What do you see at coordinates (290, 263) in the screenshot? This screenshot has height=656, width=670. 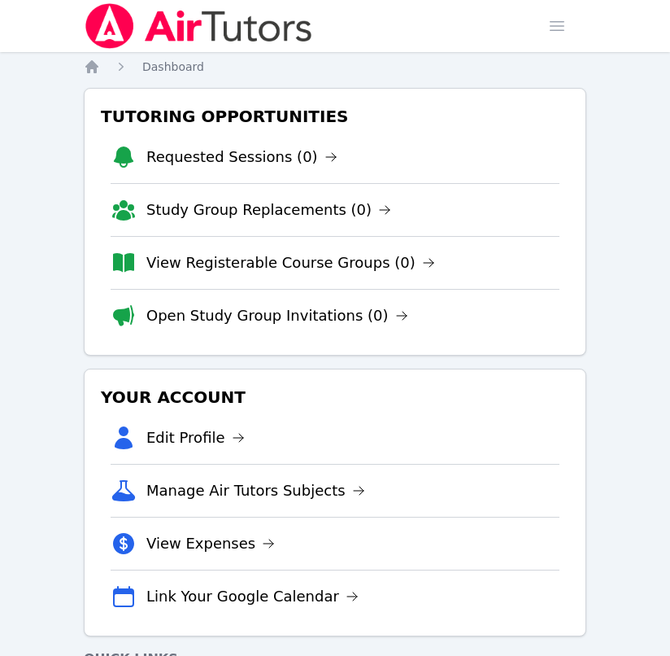 I see `a: View Registerable Course Groups (0)` at bounding box center [290, 263].